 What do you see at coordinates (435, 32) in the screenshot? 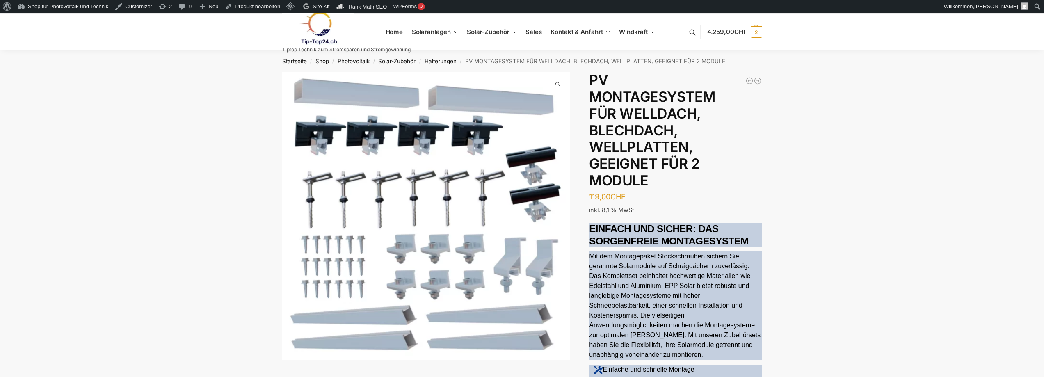
I see `a: Solaranlagen` at bounding box center [435, 32].